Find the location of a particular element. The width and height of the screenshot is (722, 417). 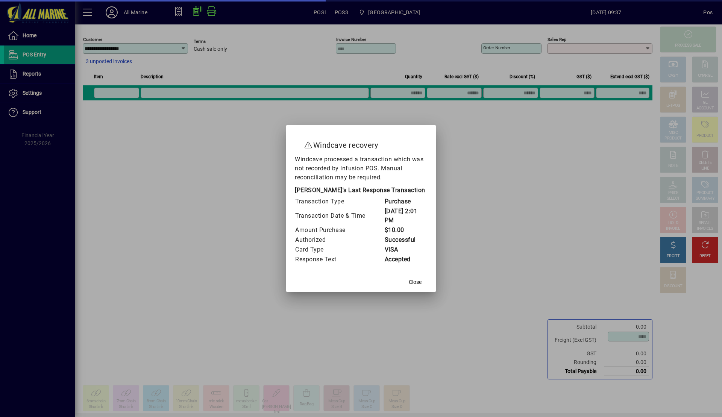

td: Authorized is located at coordinates (340, 240).